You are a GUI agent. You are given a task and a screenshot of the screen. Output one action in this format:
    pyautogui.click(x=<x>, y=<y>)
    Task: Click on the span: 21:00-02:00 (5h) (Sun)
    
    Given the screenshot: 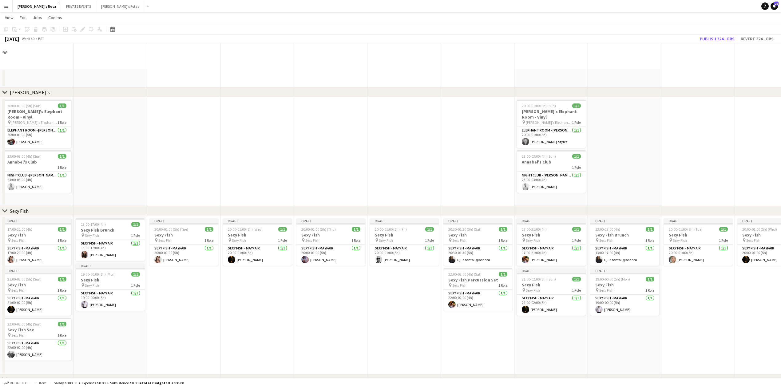 What is the action you would take?
    pyautogui.click(x=24, y=279)
    